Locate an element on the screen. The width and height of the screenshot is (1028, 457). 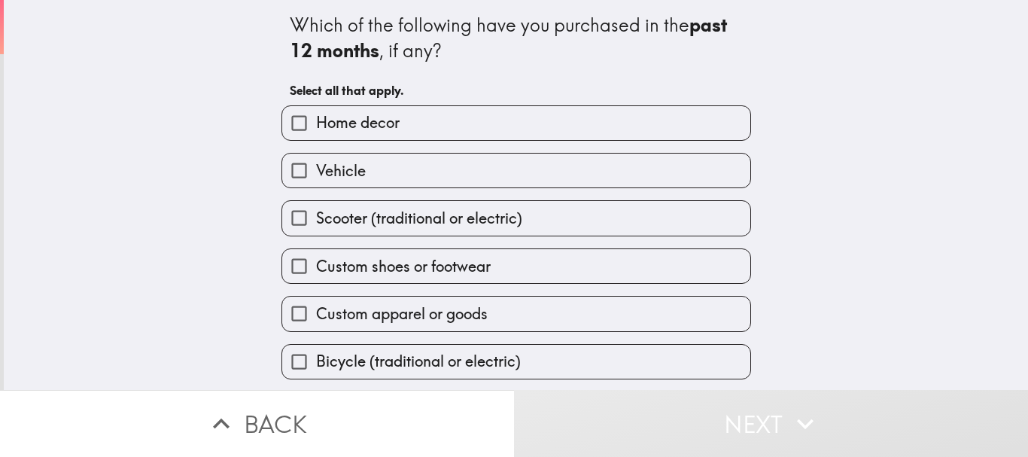
span: Scooter (traditional or electric) is located at coordinates (419, 218).